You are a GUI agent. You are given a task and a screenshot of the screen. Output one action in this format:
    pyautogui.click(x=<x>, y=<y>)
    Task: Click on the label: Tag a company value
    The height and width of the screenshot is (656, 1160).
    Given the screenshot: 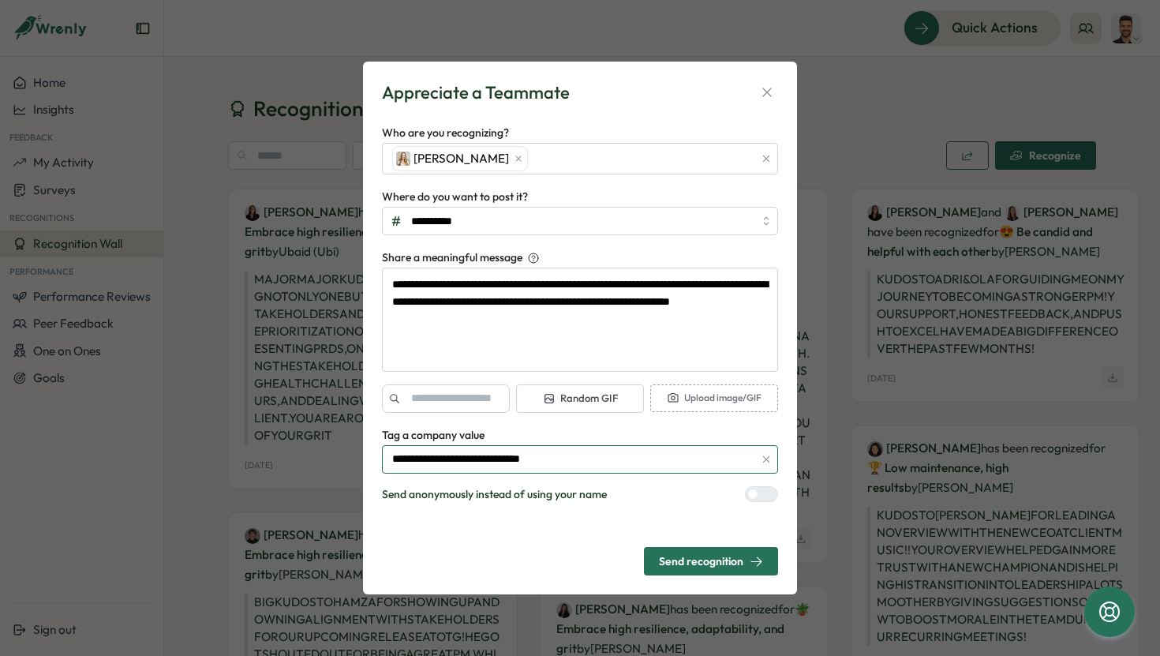 What is the action you would take?
    pyautogui.click(x=433, y=436)
    